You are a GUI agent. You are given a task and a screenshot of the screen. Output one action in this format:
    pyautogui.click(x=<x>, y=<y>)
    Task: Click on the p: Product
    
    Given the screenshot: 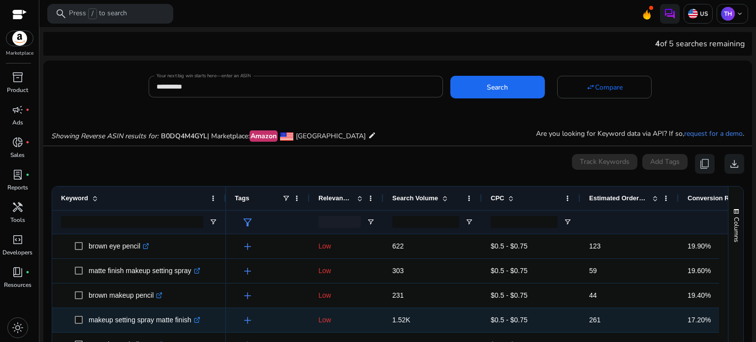 What is the action you would take?
    pyautogui.click(x=17, y=90)
    